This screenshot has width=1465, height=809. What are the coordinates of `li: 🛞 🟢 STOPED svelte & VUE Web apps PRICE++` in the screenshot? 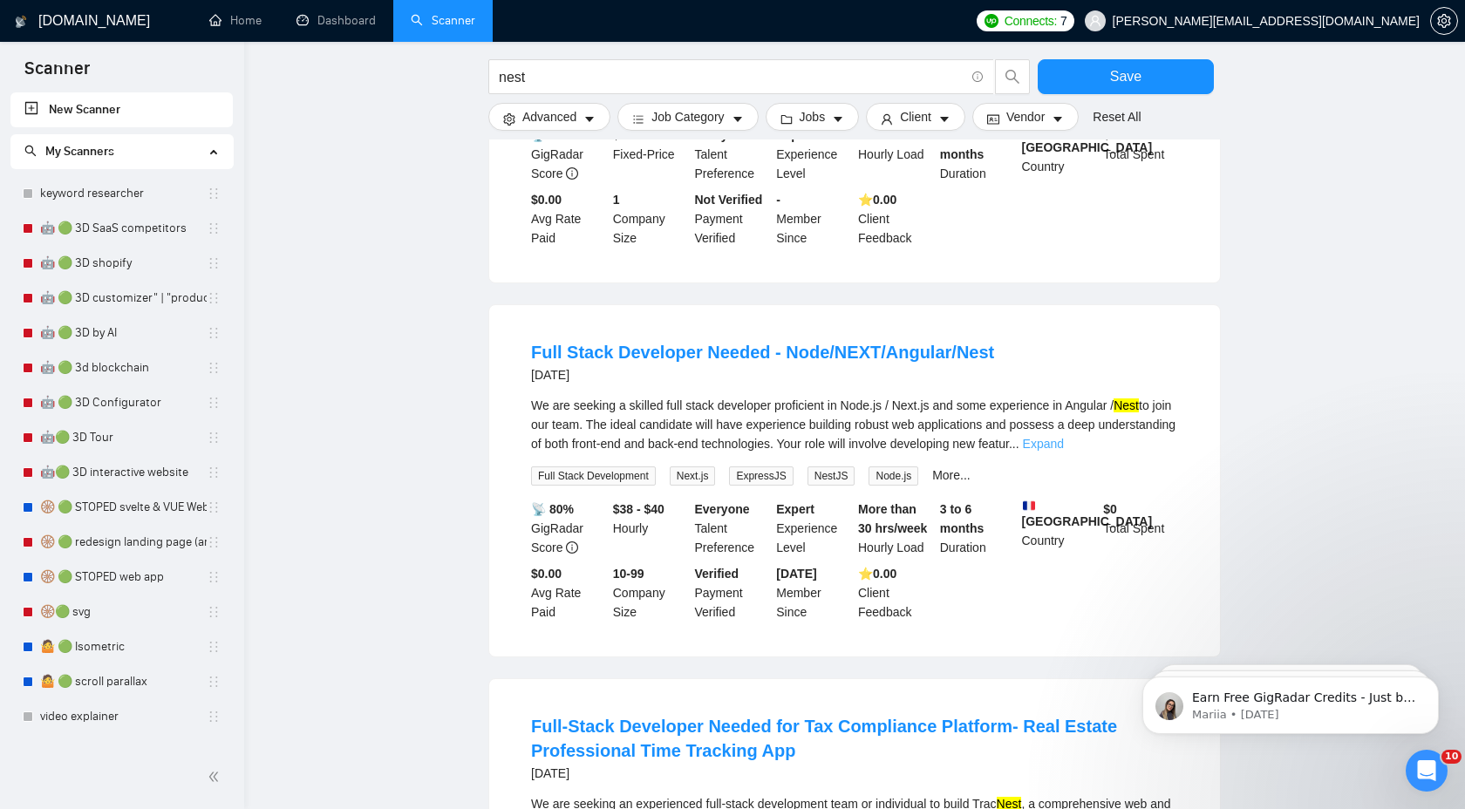 It's located at (121, 507).